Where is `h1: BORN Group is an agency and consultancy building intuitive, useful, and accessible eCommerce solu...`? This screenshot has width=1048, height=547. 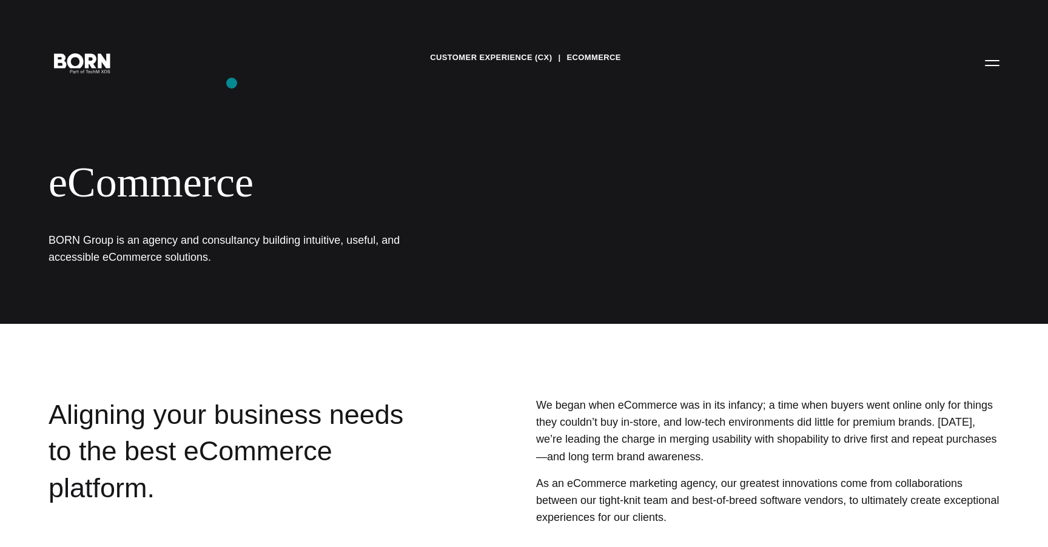 h1: BORN Group is an agency and consultancy building intuitive, useful, and accessible eCommerce solu... is located at coordinates (230, 249).